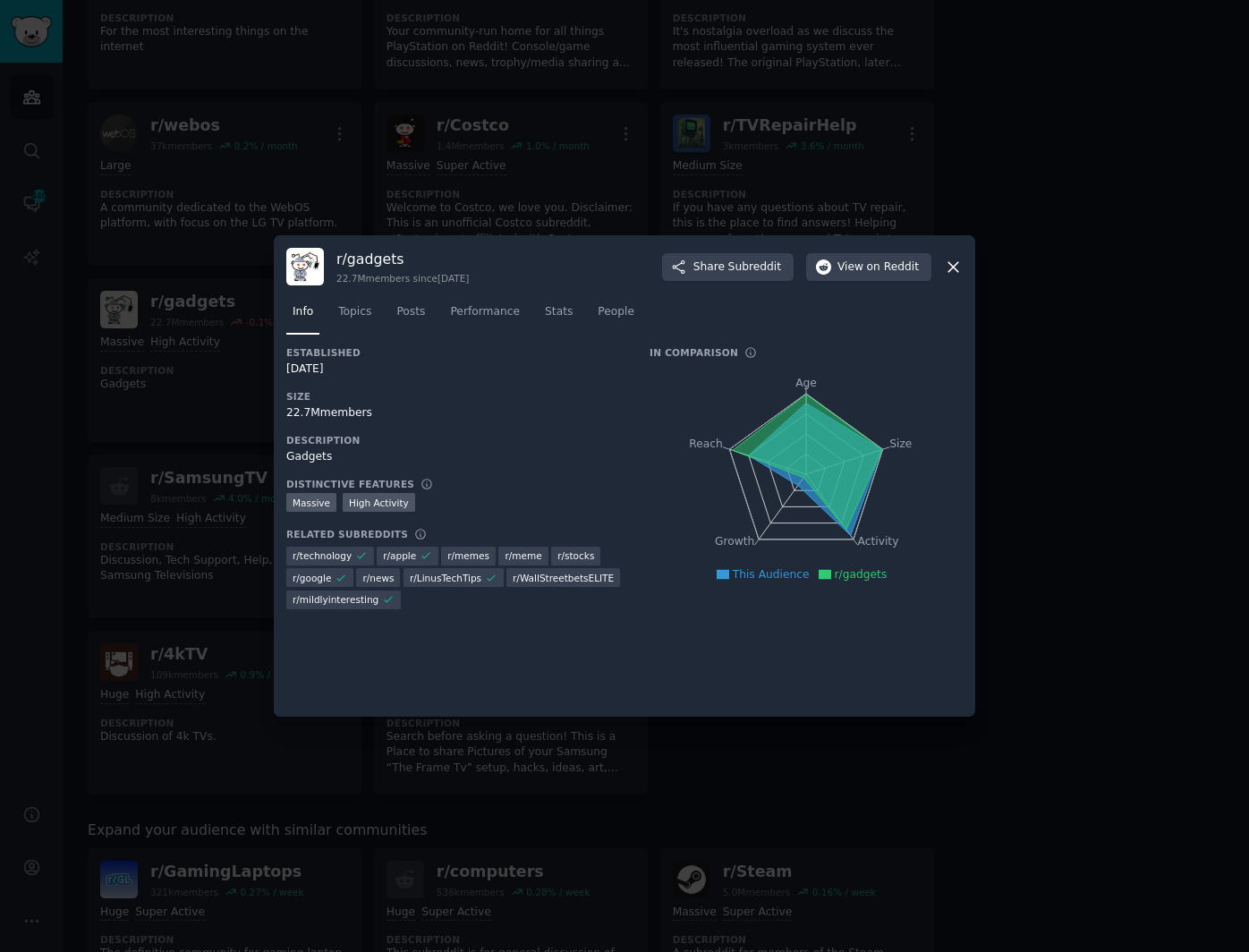 Image resolution: width=1249 pixels, height=952 pixels. What do you see at coordinates (771, 574) in the screenshot?
I see `span: This Audience` at bounding box center [771, 574].